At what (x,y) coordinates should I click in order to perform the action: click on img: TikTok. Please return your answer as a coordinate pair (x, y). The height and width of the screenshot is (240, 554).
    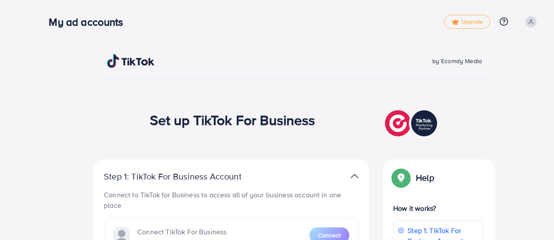
    Looking at the image, I should click on (131, 61).